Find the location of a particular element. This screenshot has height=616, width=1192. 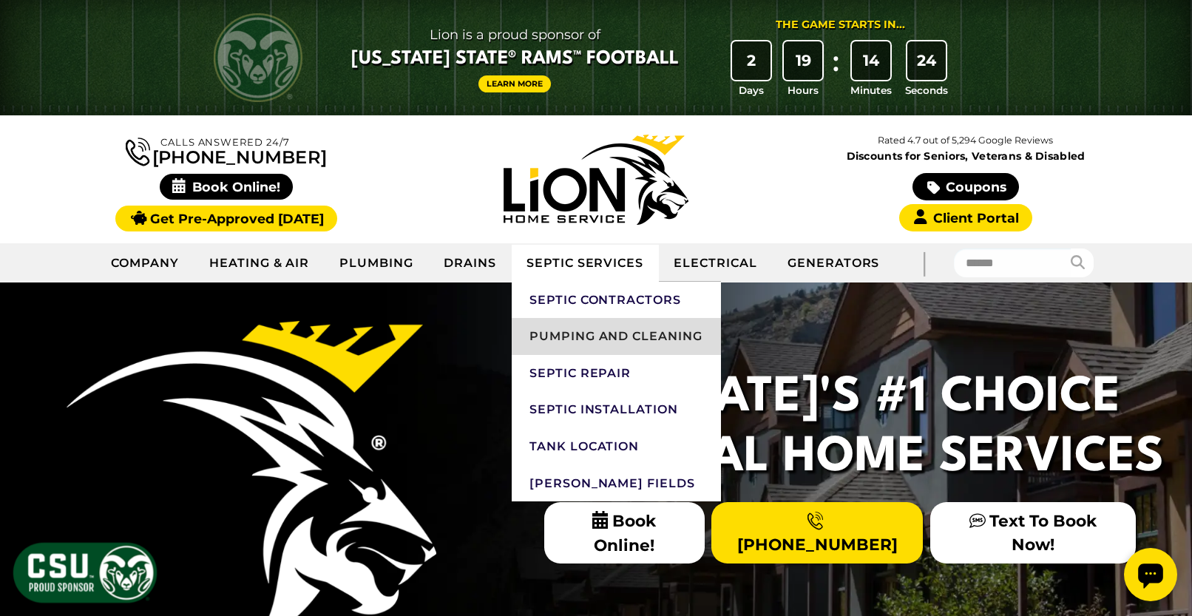

div: 14 is located at coordinates (871, 61).